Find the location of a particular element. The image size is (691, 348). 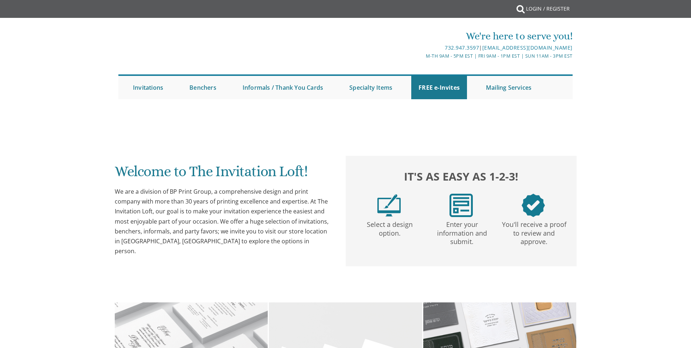

img: step1.png is located at coordinates (389, 205).